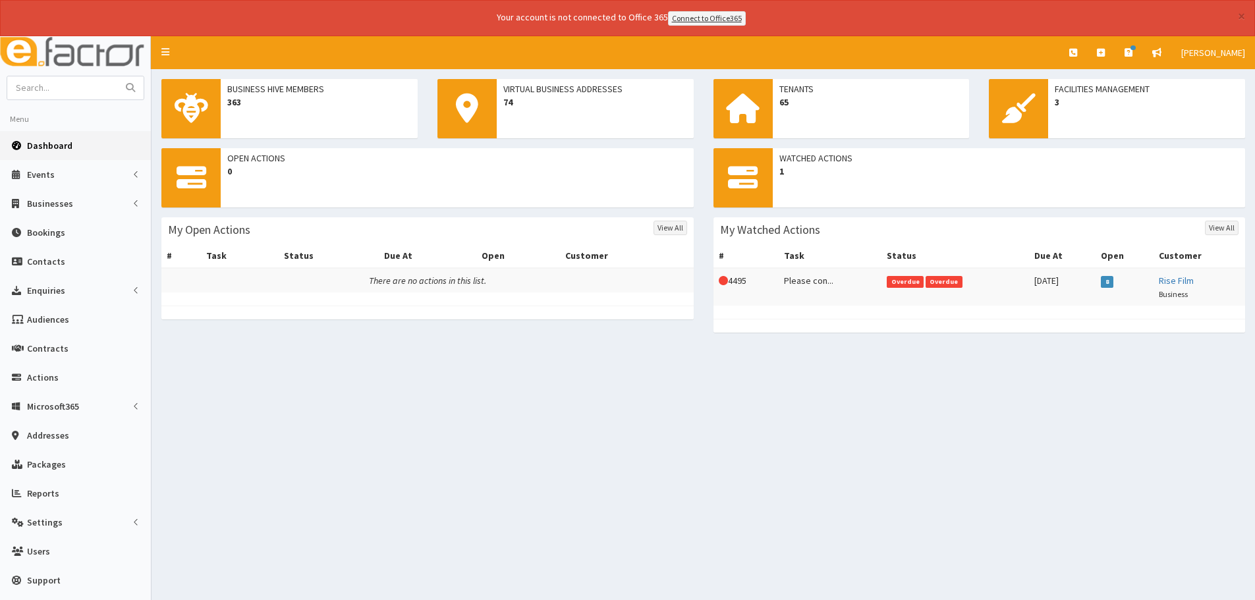 The height and width of the screenshot is (600, 1255). What do you see at coordinates (457, 158) in the screenshot?
I see `span: Open Actions` at bounding box center [457, 158].